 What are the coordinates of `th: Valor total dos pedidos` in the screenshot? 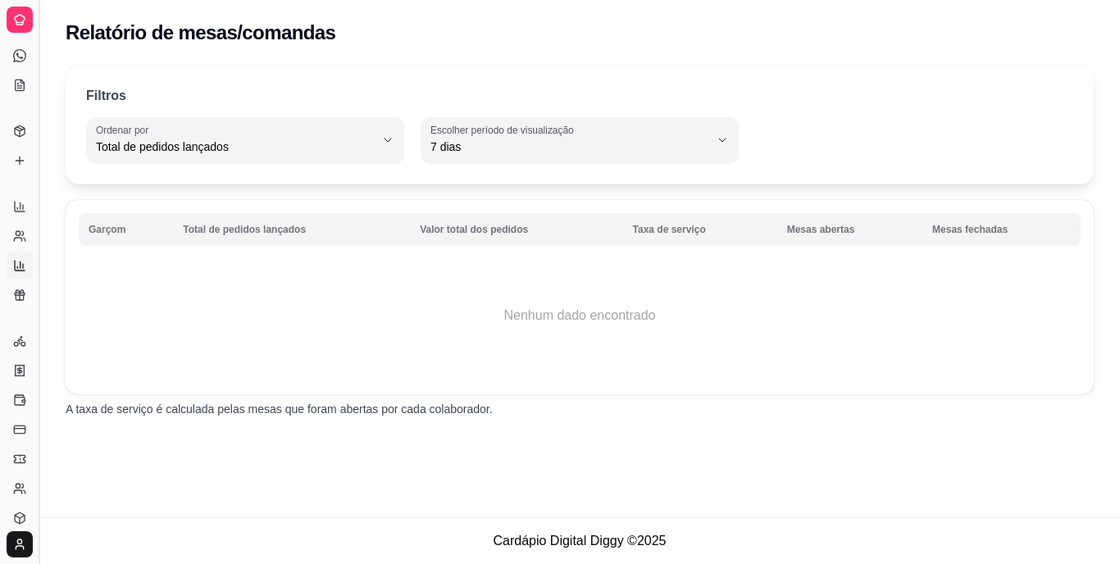 It's located at (516, 230).